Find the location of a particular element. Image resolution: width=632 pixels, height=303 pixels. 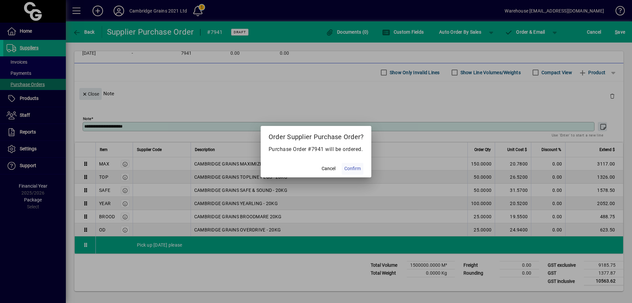

p: Purchase Order #7941 will be ordered. is located at coordinates (316, 149).